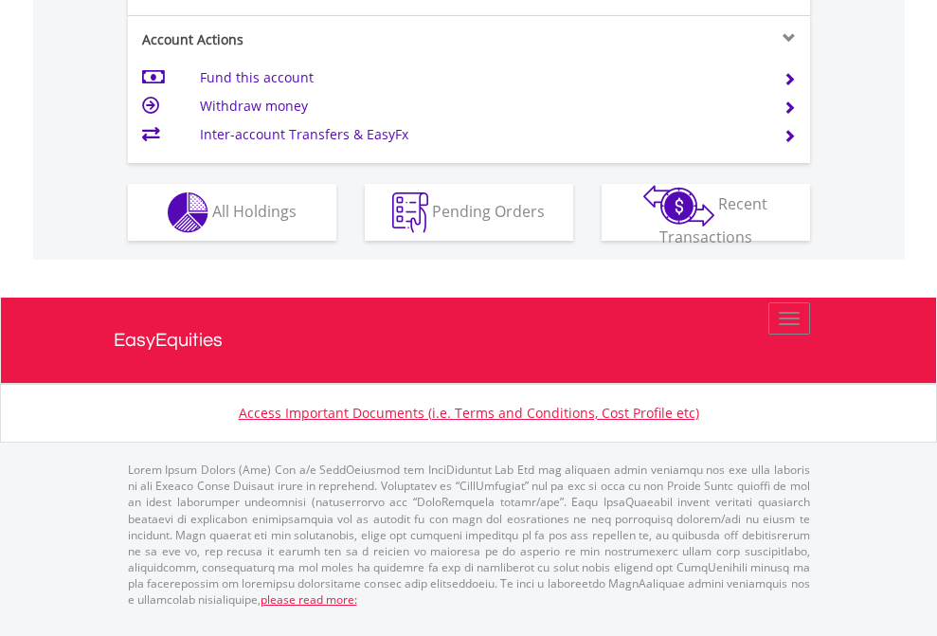 Image resolution: width=937 pixels, height=636 pixels. Describe the element at coordinates (299, 40) in the screenshot. I see `div: Account Actions` at that location.